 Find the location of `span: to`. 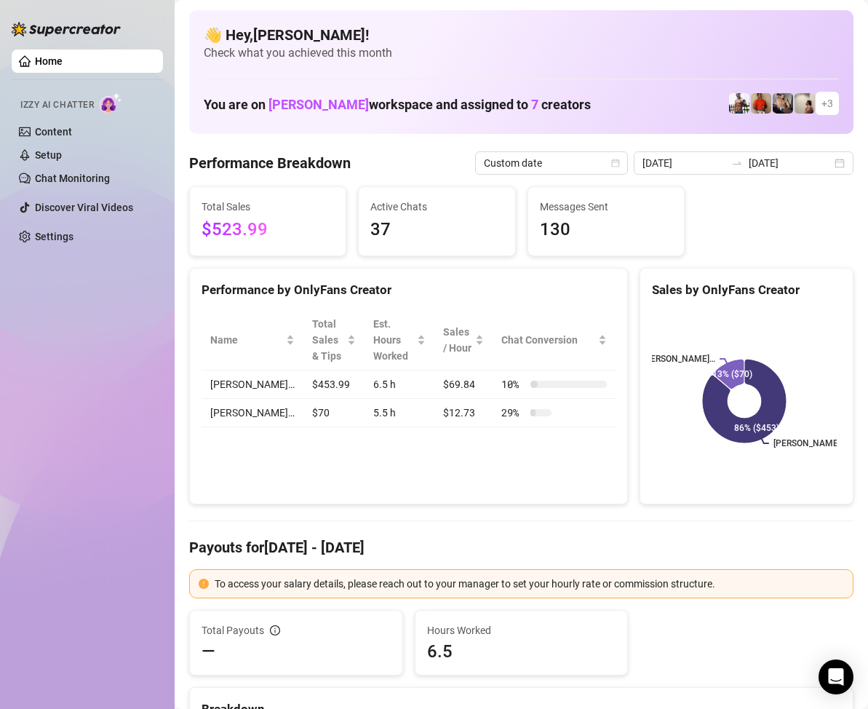

span: to is located at coordinates (737, 163).